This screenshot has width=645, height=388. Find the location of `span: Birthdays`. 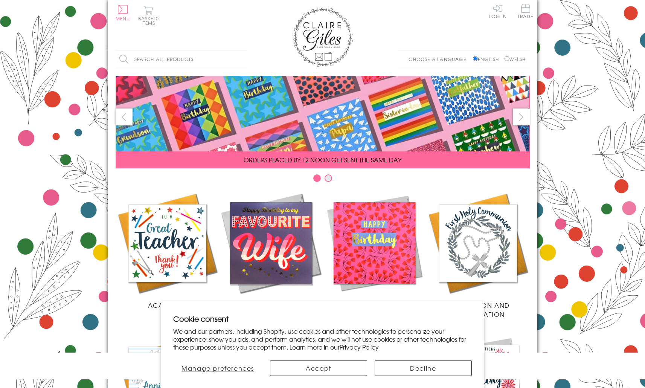

span: Birthdays is located at coordinates (374, 305).